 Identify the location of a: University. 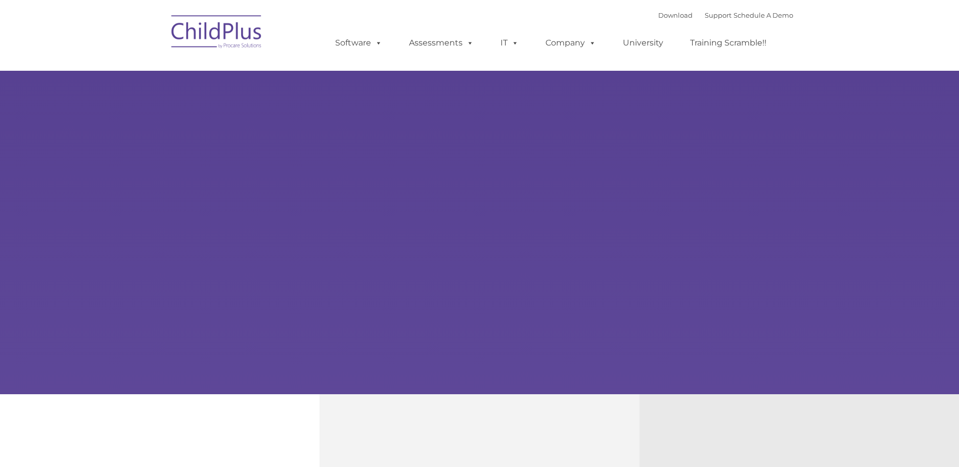
(643, 43).